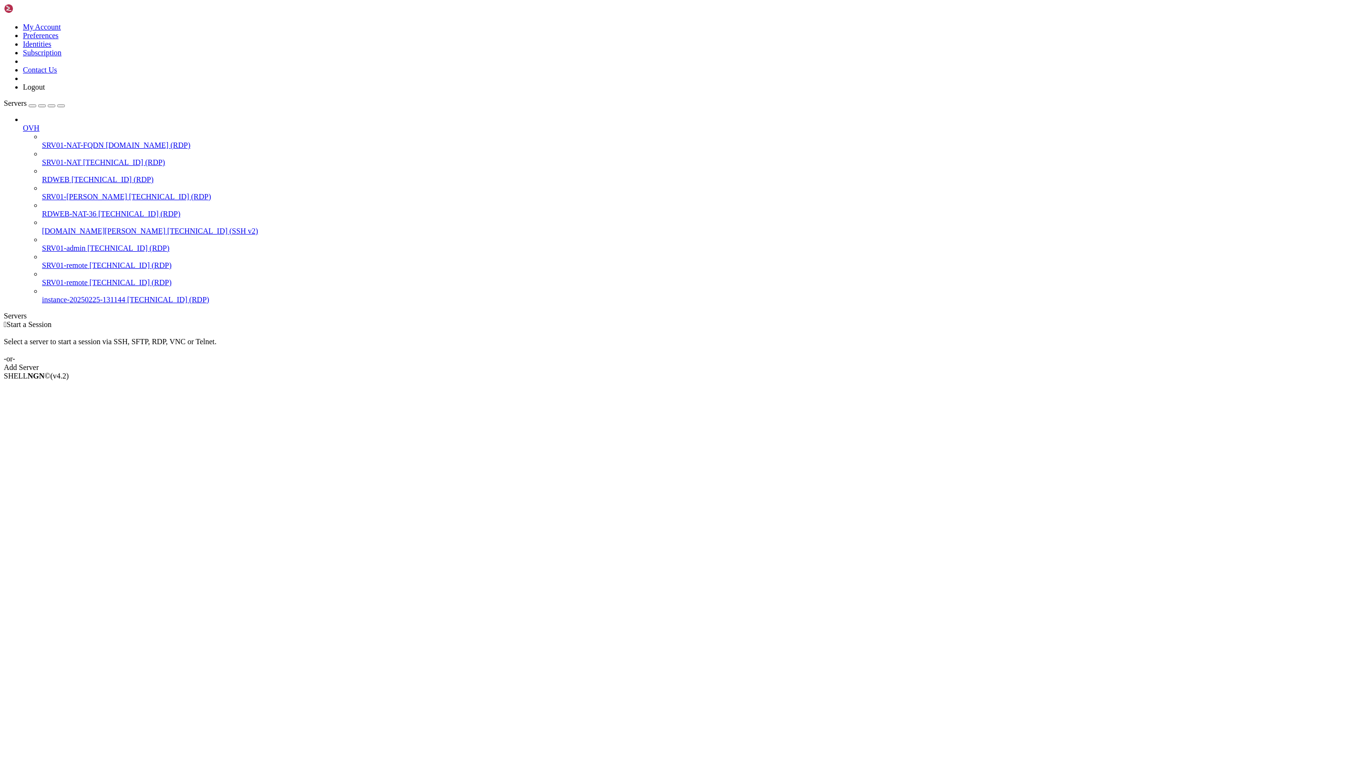 The image size is (1357, 758). What do you see at coordinates (688, 128) in the screenshot?
I see `a: OVH` at bounding box center [688, 128].